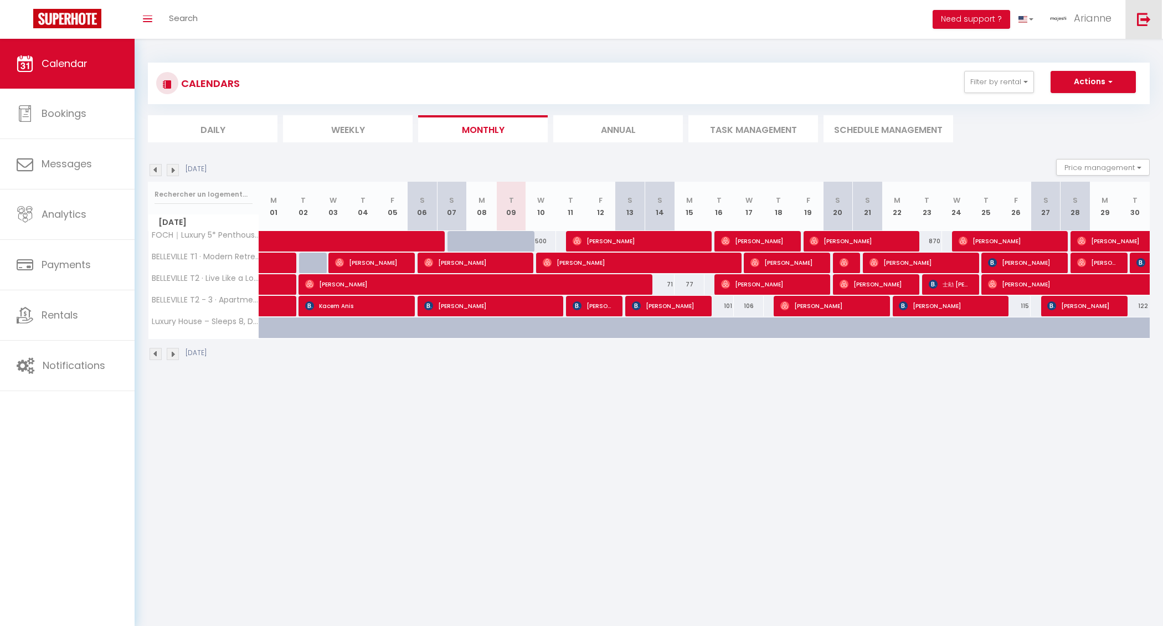 This screenshot has height=626, width=1163. Describe the element at coordinates (1135, 206) in the screenshot. I see `th: 30` at that location.